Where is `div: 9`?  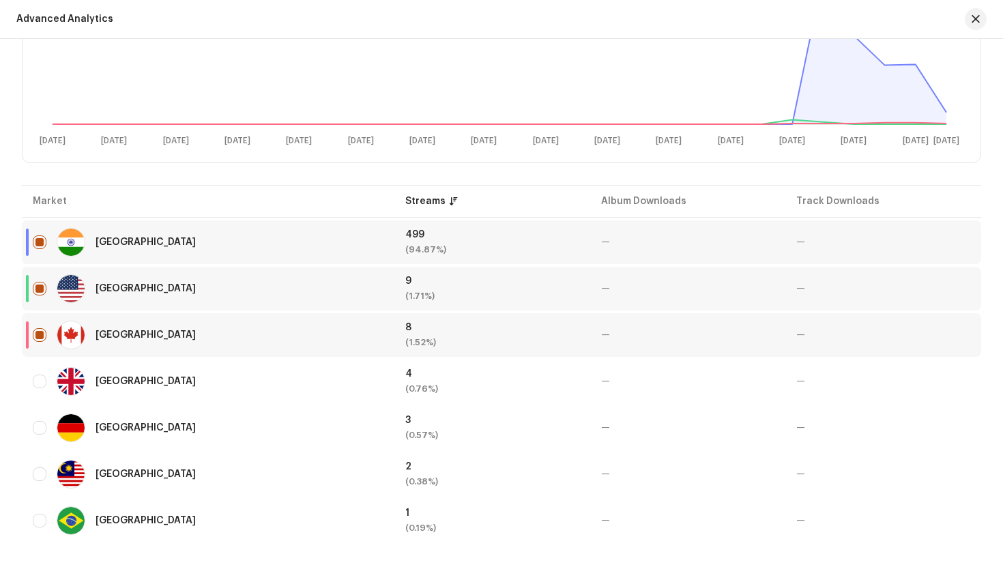 div: 9 is located at coordinates (492, 281).